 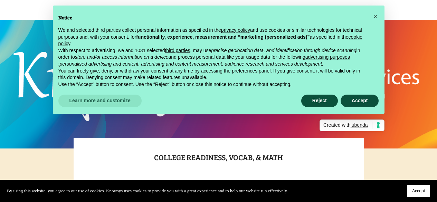 What do you see at coordinates (191, 64) in the screenshot?
I see `em: personalised advertising and content, advertising and content measurement, audience research and ...` at bounding box center [191, 64].